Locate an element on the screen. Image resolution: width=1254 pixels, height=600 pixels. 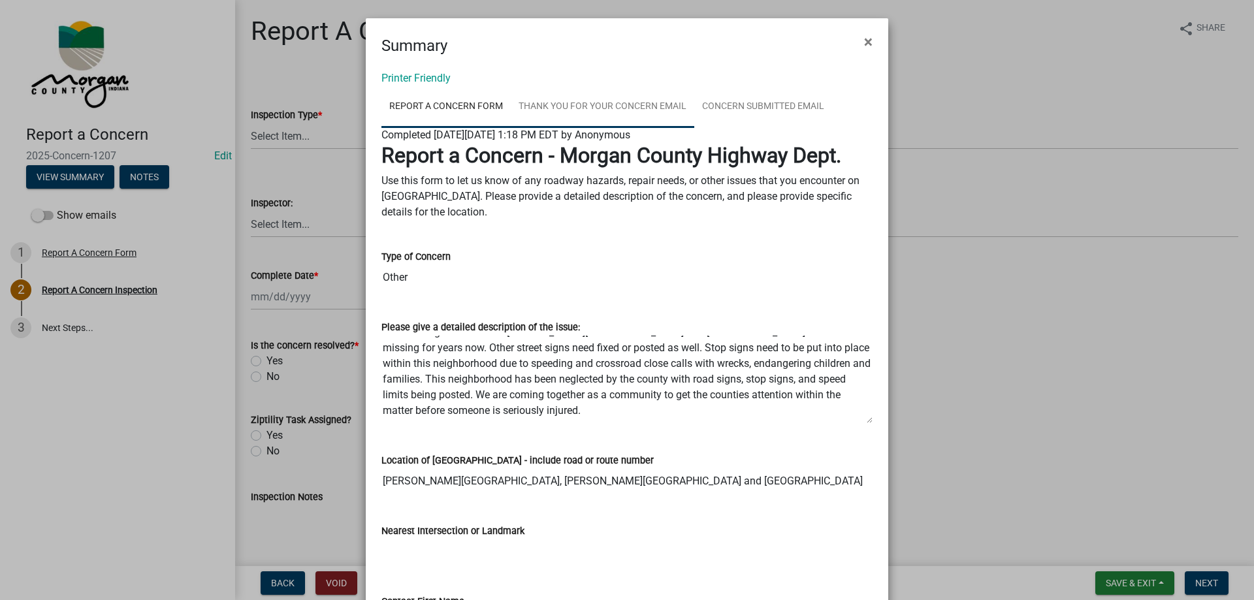
a: Concern Submitted Email is located at coordinates (763, 107).